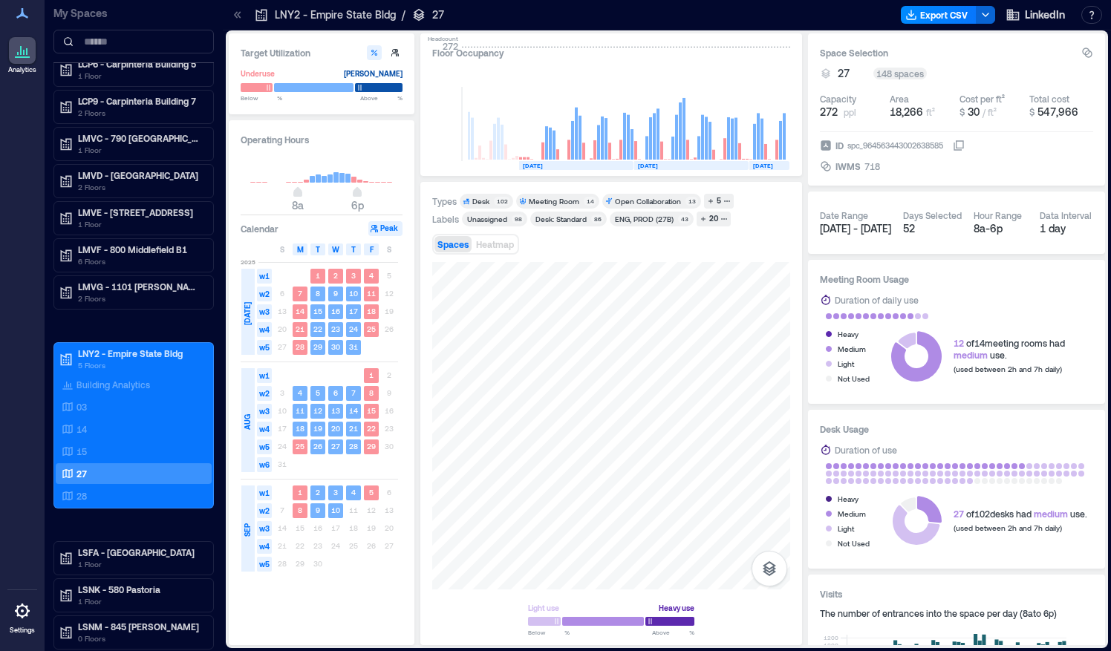 The image size is (1111, 651). Describe the element at coordinates (264, 511) in the screenshot. I see `span: w2` at that location.